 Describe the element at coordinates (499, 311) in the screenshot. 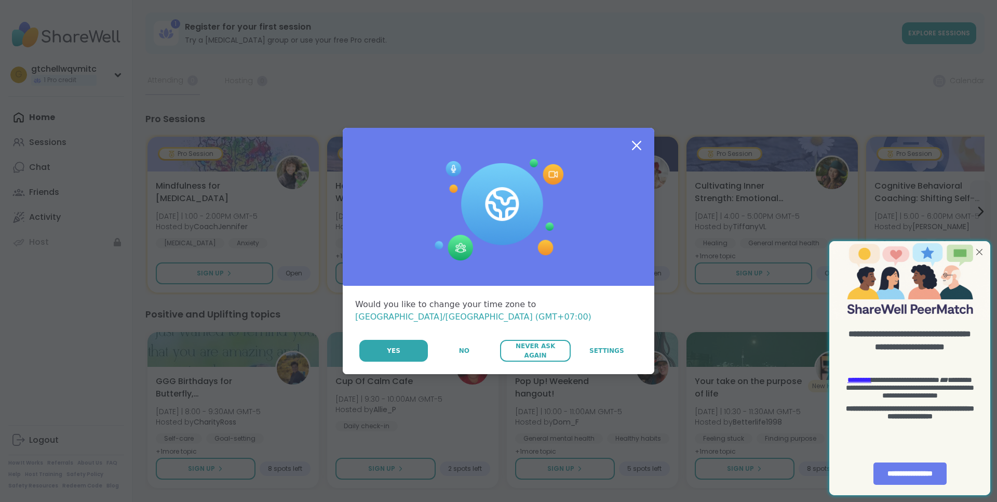

I see `div: Would you like to change your time zone to` at that location.